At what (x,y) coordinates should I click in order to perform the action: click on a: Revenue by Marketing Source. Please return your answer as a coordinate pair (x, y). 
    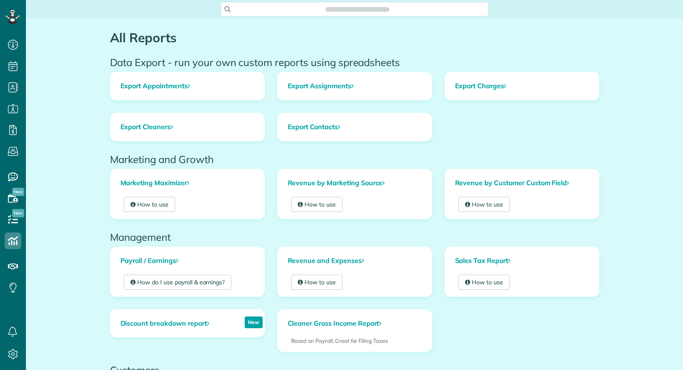
    Looking at the image, I should click on (355, 183).